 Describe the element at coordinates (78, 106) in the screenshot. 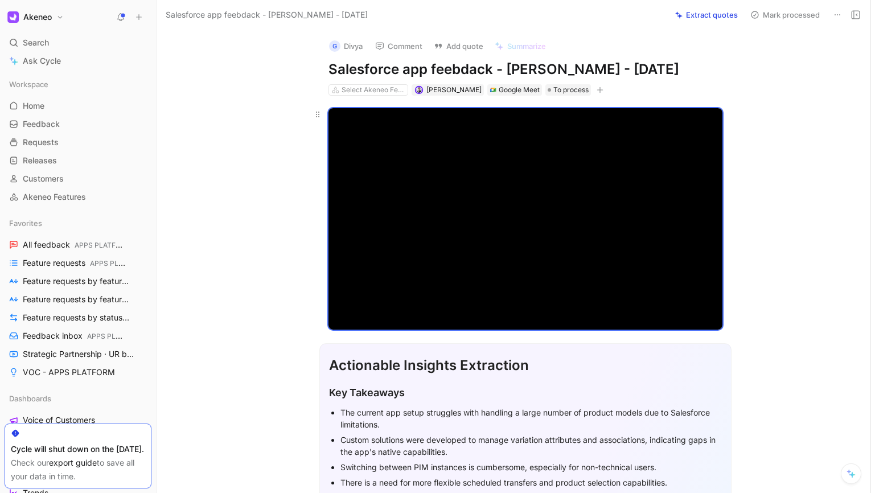

I see `a: Home` at that location.